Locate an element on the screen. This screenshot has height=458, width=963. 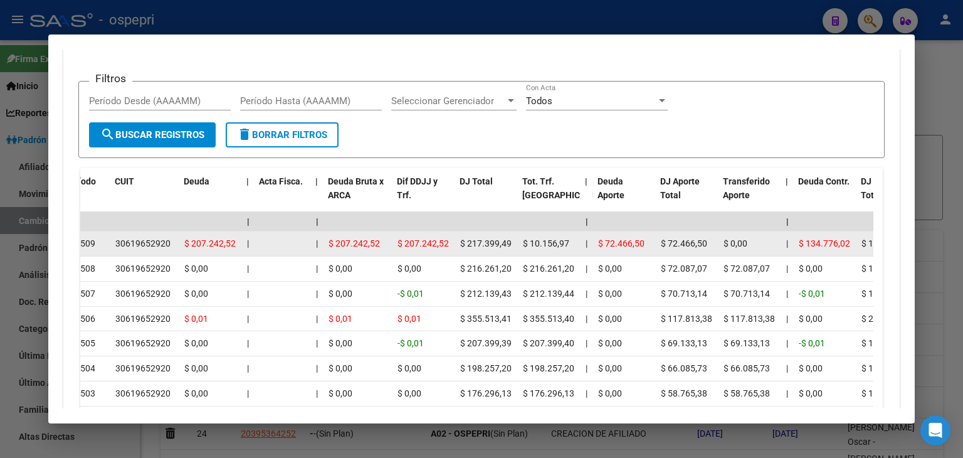
span: DJ Contr. Total is located at coordinates (879, 188).